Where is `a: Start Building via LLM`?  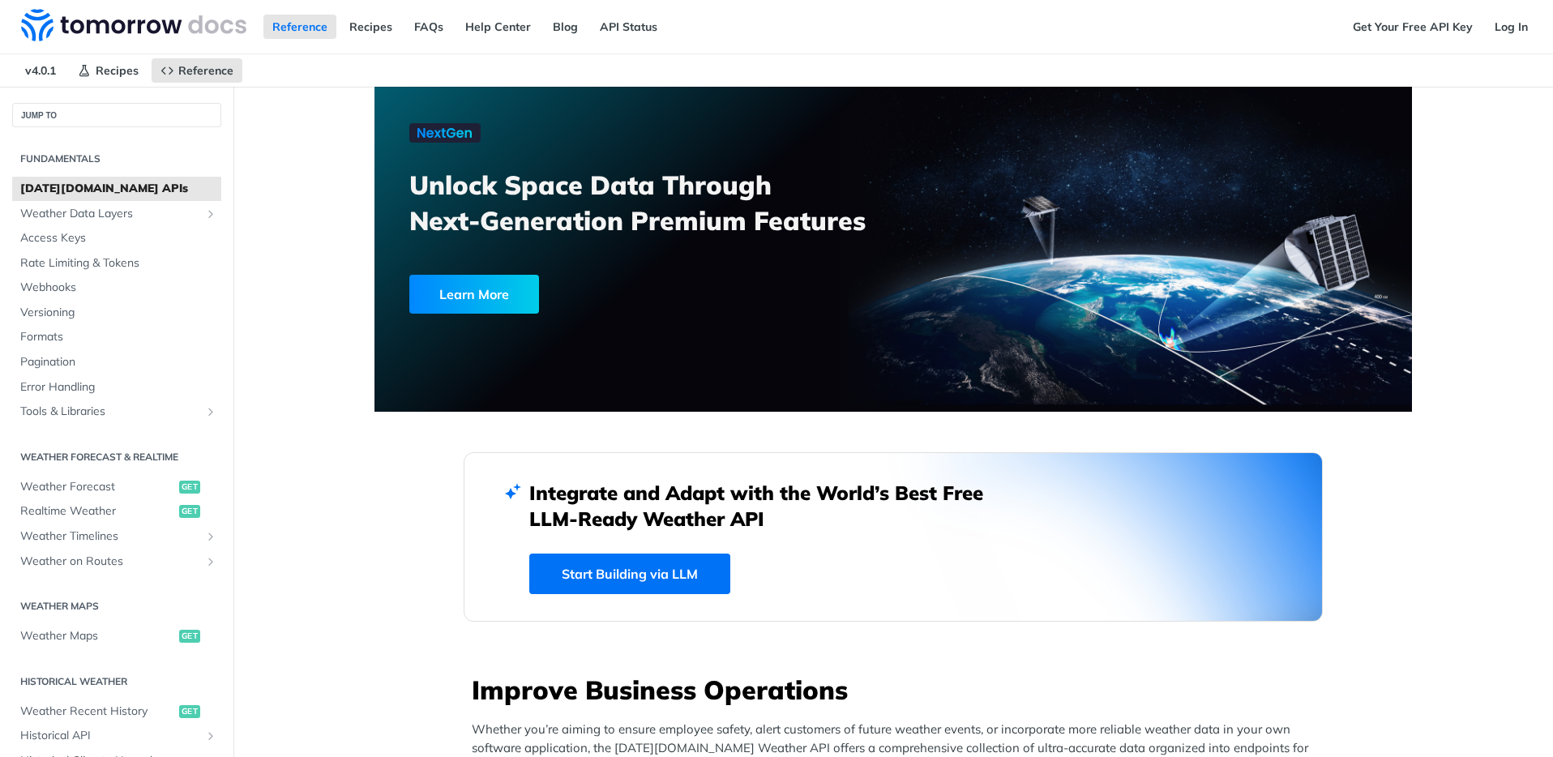
a: Start Building via LLM is located at coordinates (630, 574).